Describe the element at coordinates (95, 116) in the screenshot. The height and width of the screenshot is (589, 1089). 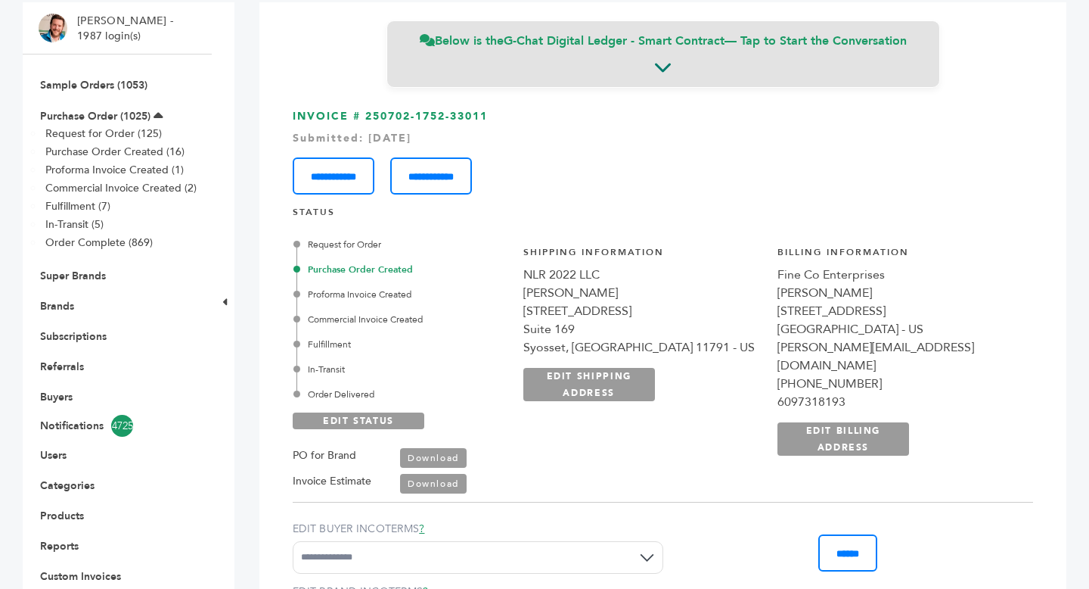
I see `a: Purchase Order (1025)` at that location.